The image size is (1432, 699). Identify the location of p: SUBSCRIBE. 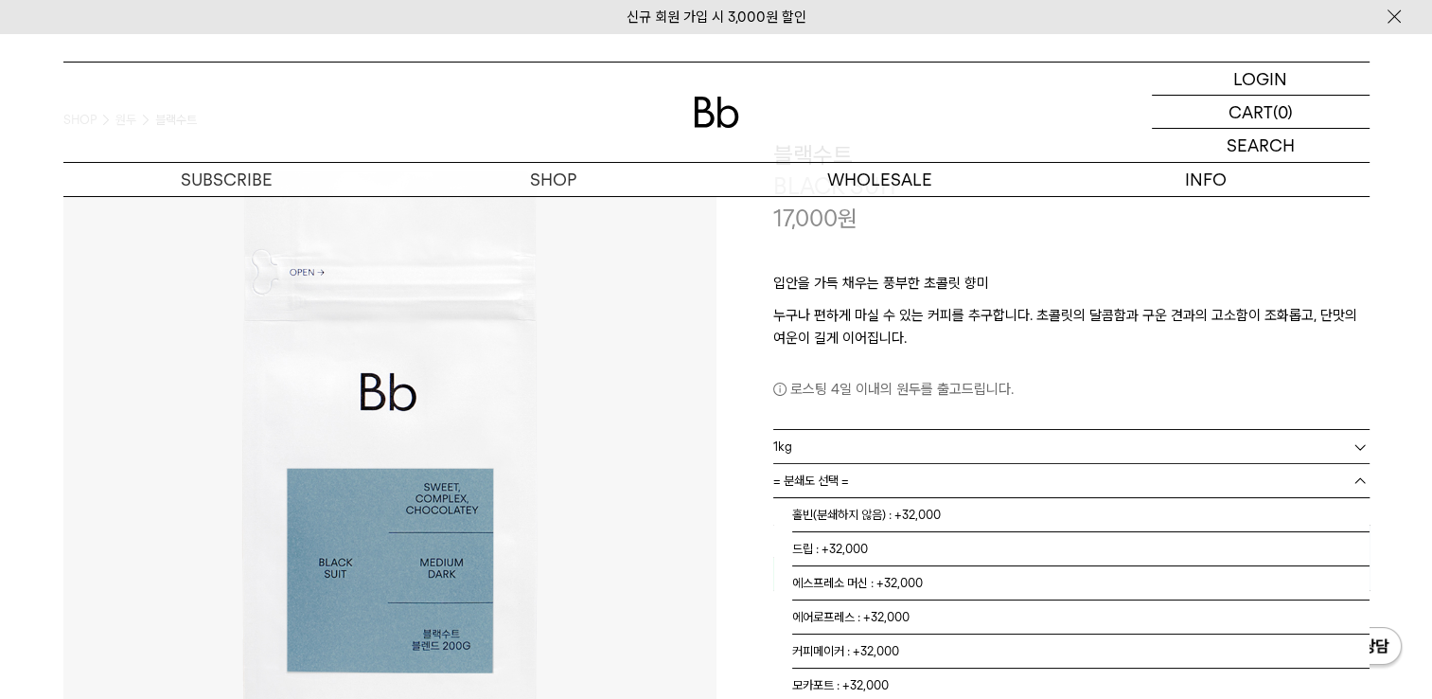
(226, 179).